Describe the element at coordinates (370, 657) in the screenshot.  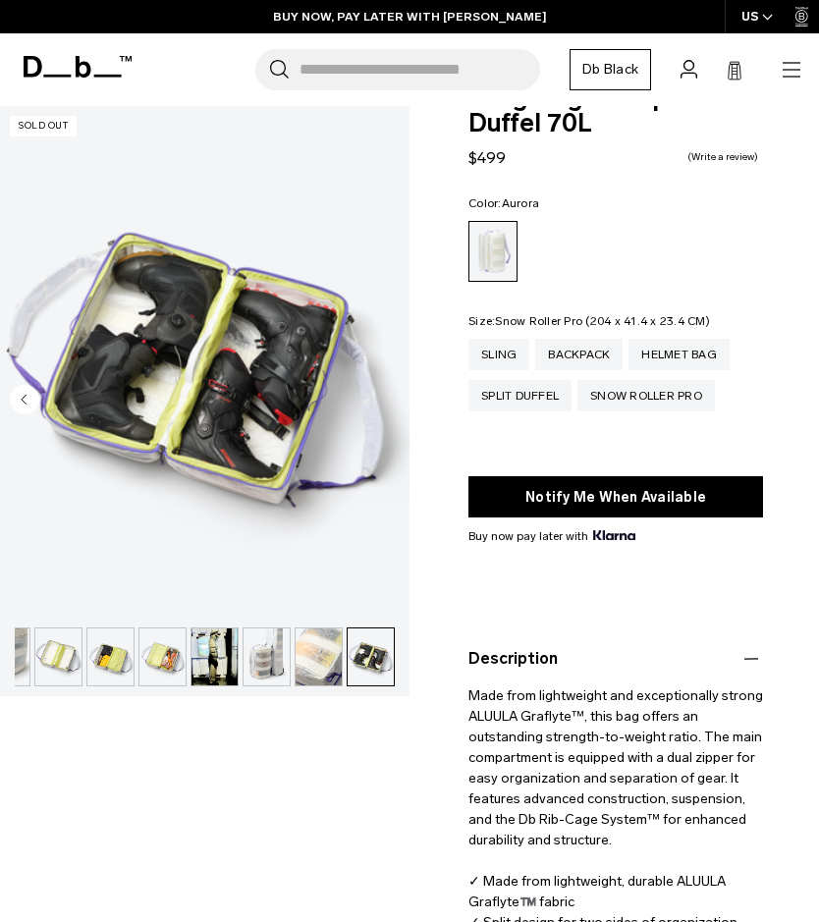
I see `button: Weigh_Lighter_Split_Duffel_70L_8.png` at that location.